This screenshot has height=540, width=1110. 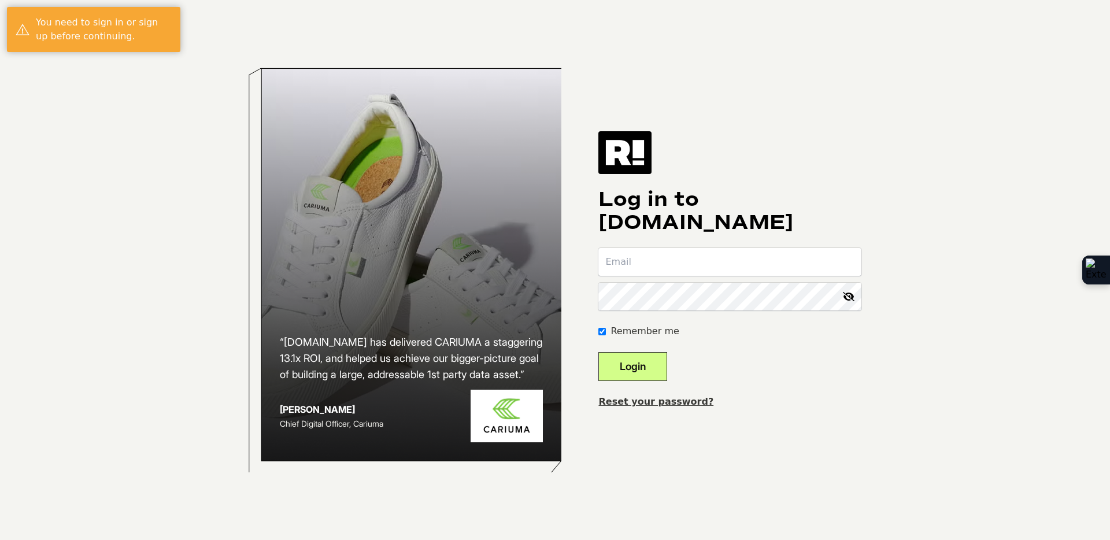 I want to click on a: Reset your password?, so click(x=656, y=401).